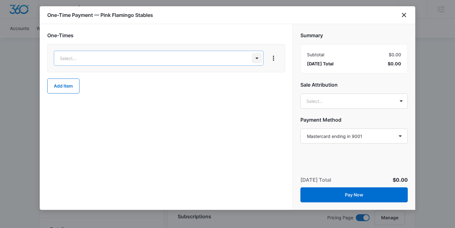  What do you see at coordinates (273, 58) in the screenshot?
I see `button: View More` at bounding box center [273, 58].